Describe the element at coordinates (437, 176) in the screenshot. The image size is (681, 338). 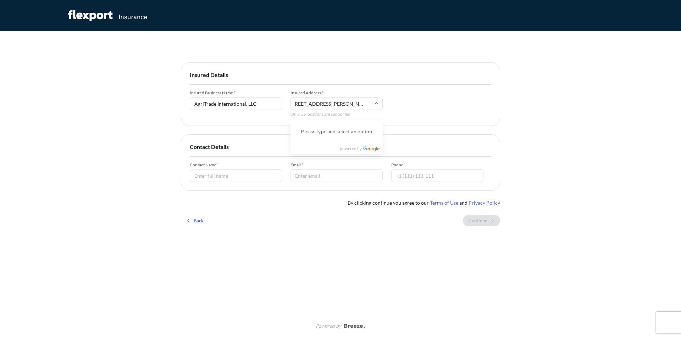
I see `input: +1 (111) 111-111` at that location.